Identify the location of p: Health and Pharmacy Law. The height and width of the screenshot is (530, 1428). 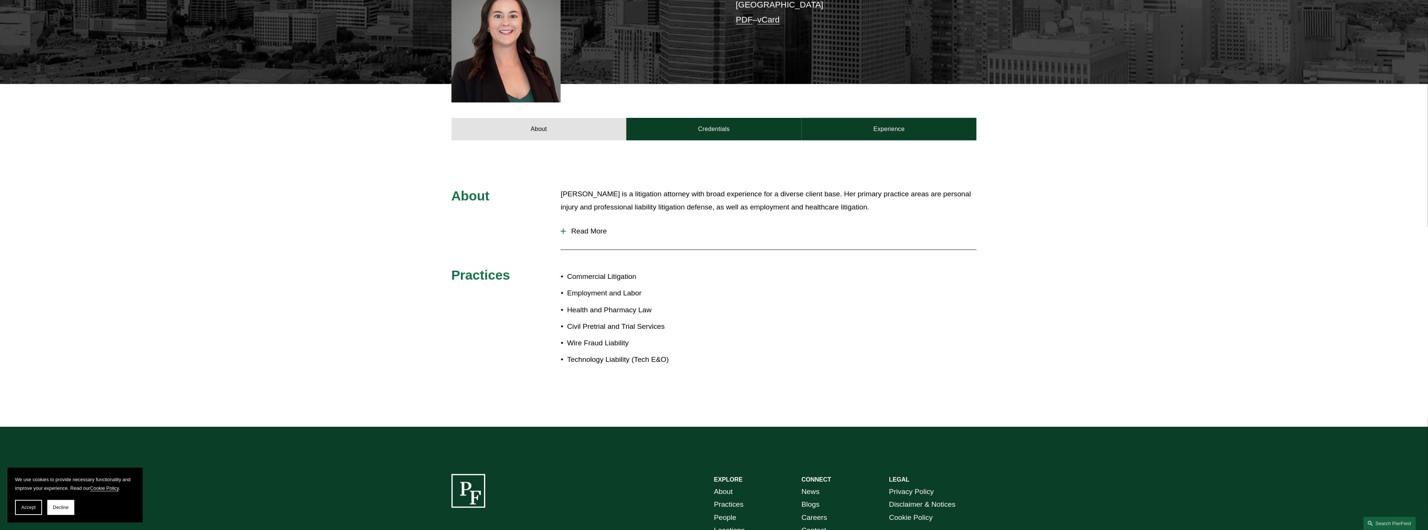
(640, 310).